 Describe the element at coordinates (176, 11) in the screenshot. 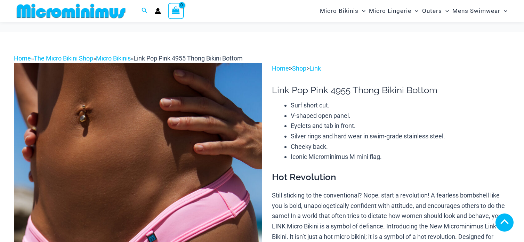

I see `a: View Shopping Cart, empty` at that location.